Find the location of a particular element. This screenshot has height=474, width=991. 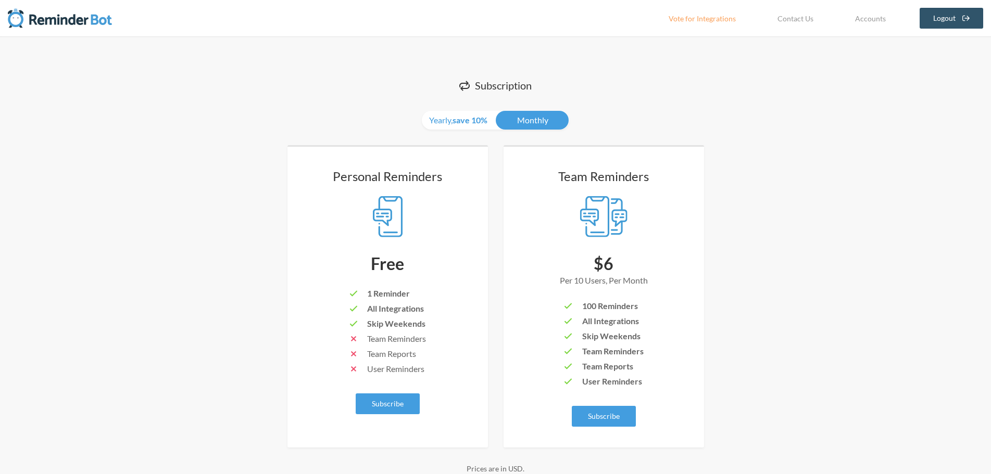

a: Monthly is located at coordinates (533, 120).